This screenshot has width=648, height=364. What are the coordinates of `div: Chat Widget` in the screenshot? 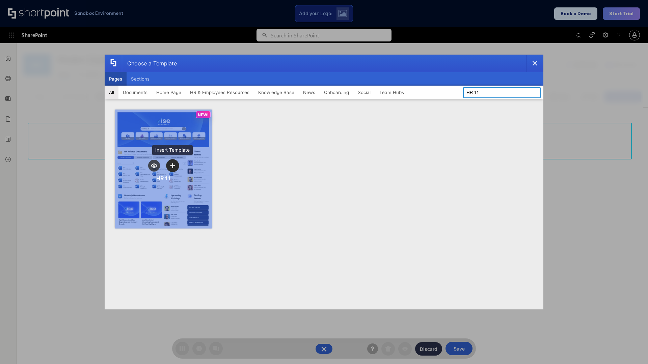 It's located at (631, 348).